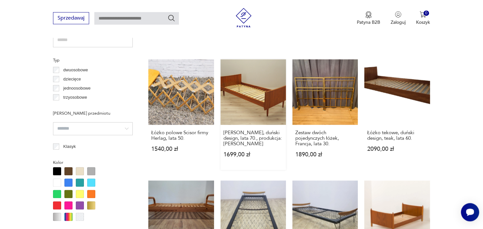 This screenshot has width=483, height=229. What do you see at coordinates (181, 135) in the screenshot?
I see `h3: Łóżko polowe Scisor firmy Herlag, lata 50.` at bounding box center [181, 135].